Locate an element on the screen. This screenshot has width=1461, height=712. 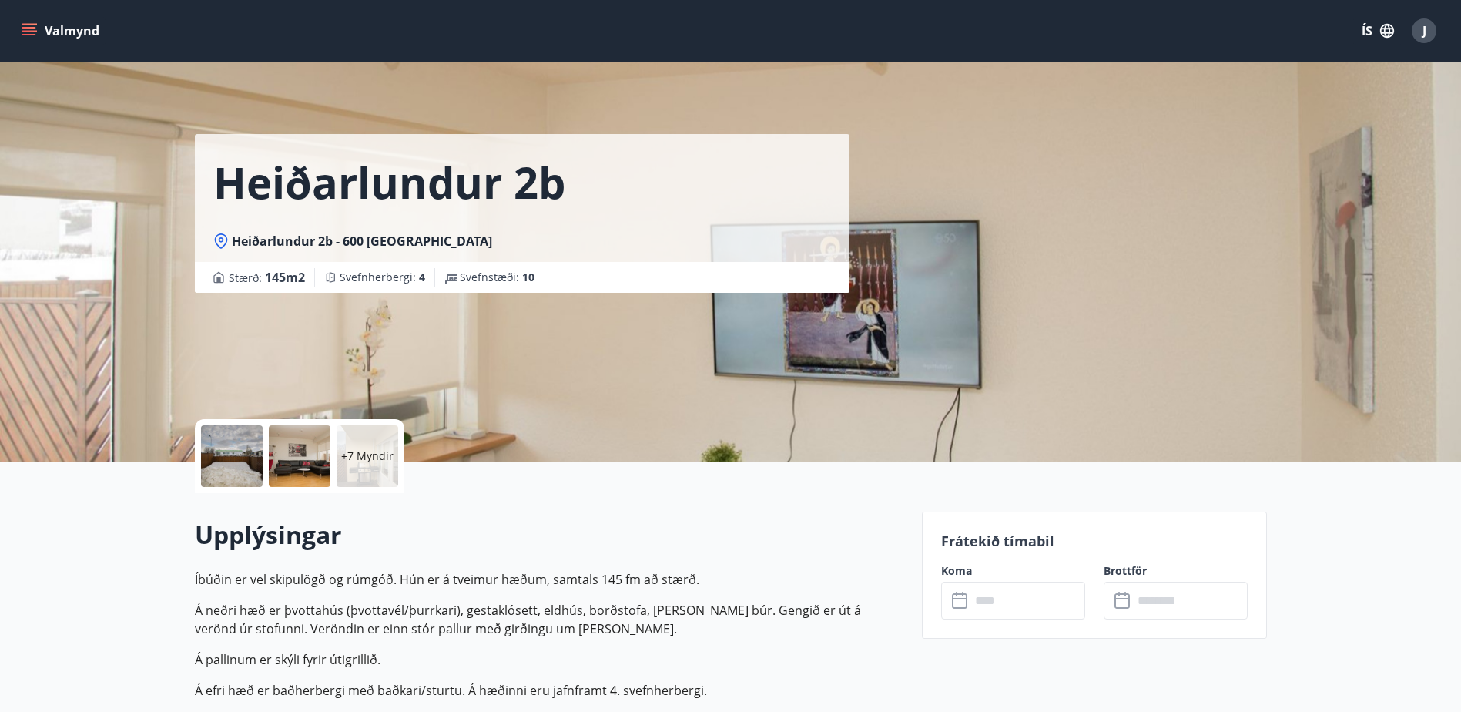
button: J is located at coordinates (1424, 31).